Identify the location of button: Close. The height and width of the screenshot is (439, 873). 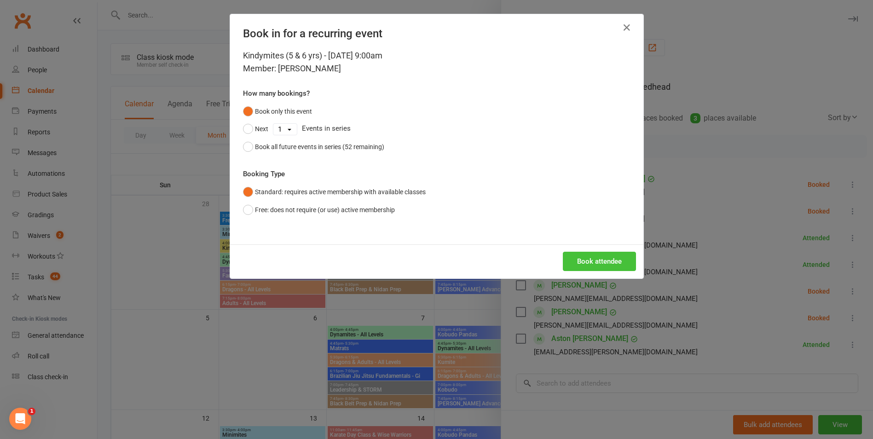
(627, 28).